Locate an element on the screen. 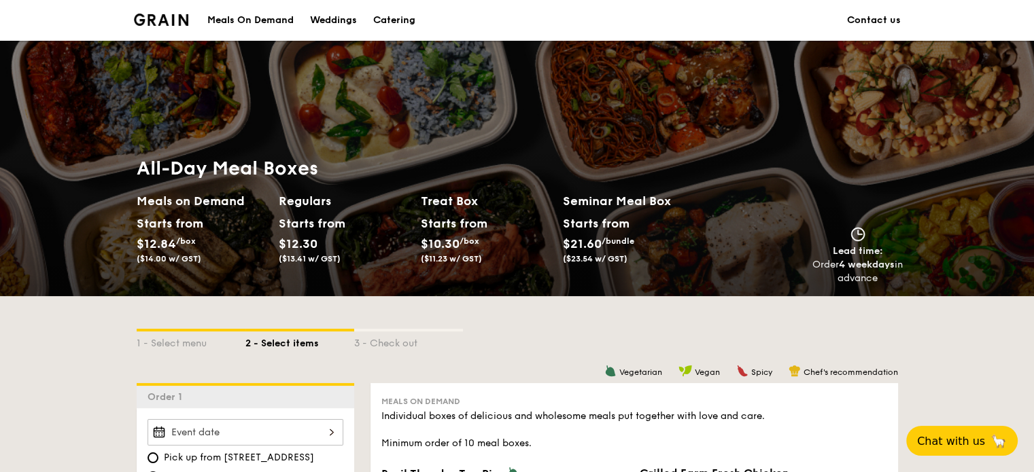  span: Spicy is located at coordinates (761, 373).